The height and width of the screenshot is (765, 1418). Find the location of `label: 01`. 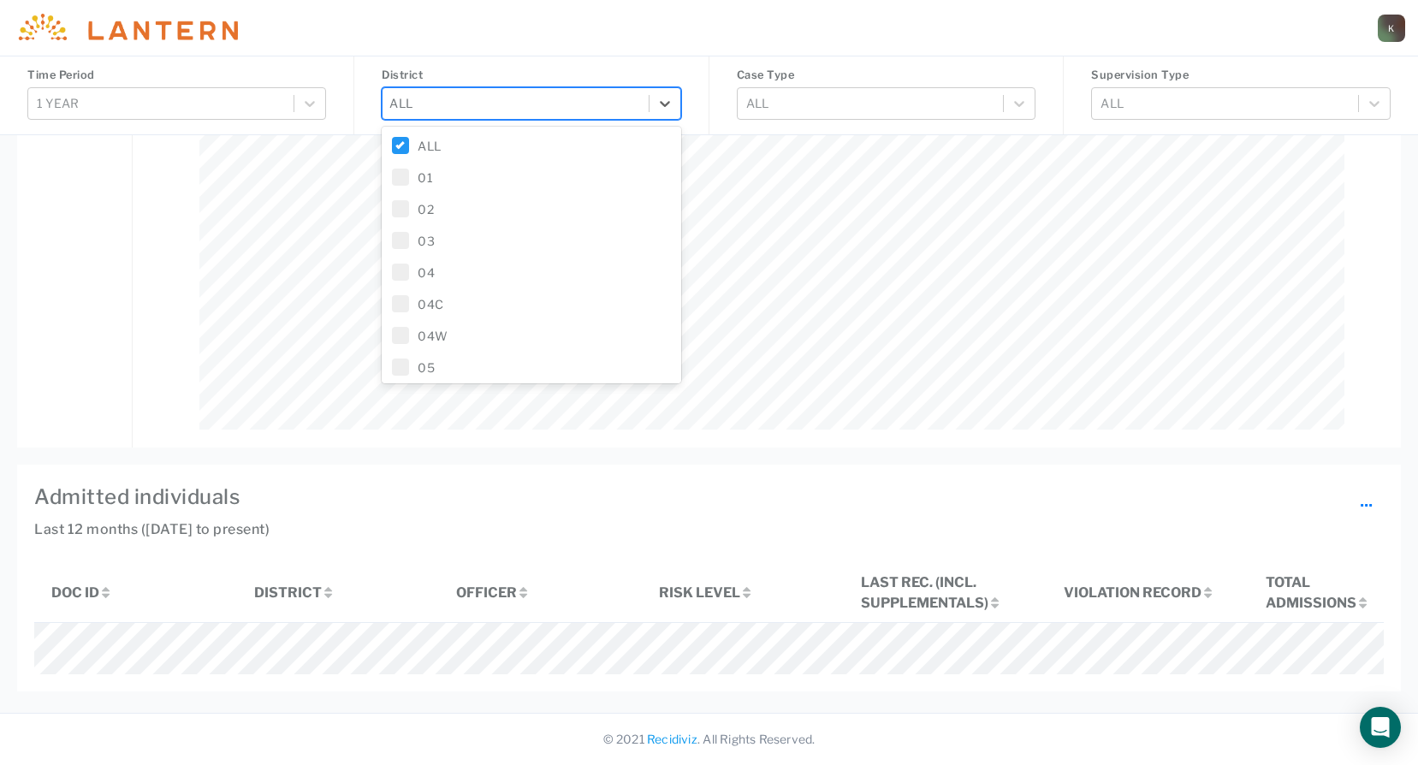

label: 01 is located at coordinates (531, 177).